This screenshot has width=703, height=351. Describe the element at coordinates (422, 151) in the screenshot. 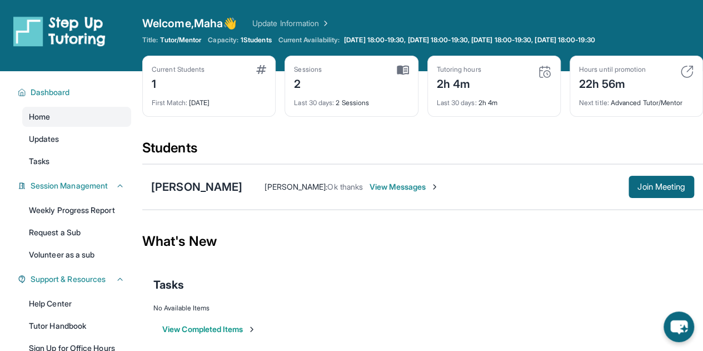

I see `div: Students` at that location.